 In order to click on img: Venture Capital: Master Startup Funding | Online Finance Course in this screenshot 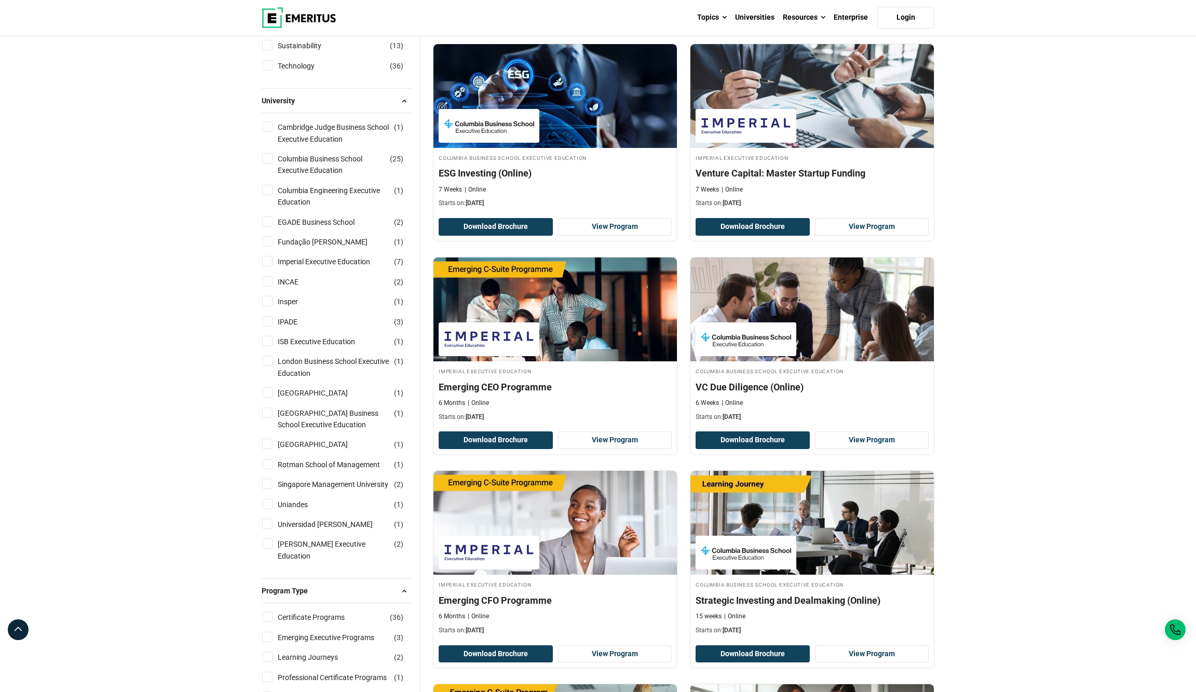, I will do `click(812, 96)`.